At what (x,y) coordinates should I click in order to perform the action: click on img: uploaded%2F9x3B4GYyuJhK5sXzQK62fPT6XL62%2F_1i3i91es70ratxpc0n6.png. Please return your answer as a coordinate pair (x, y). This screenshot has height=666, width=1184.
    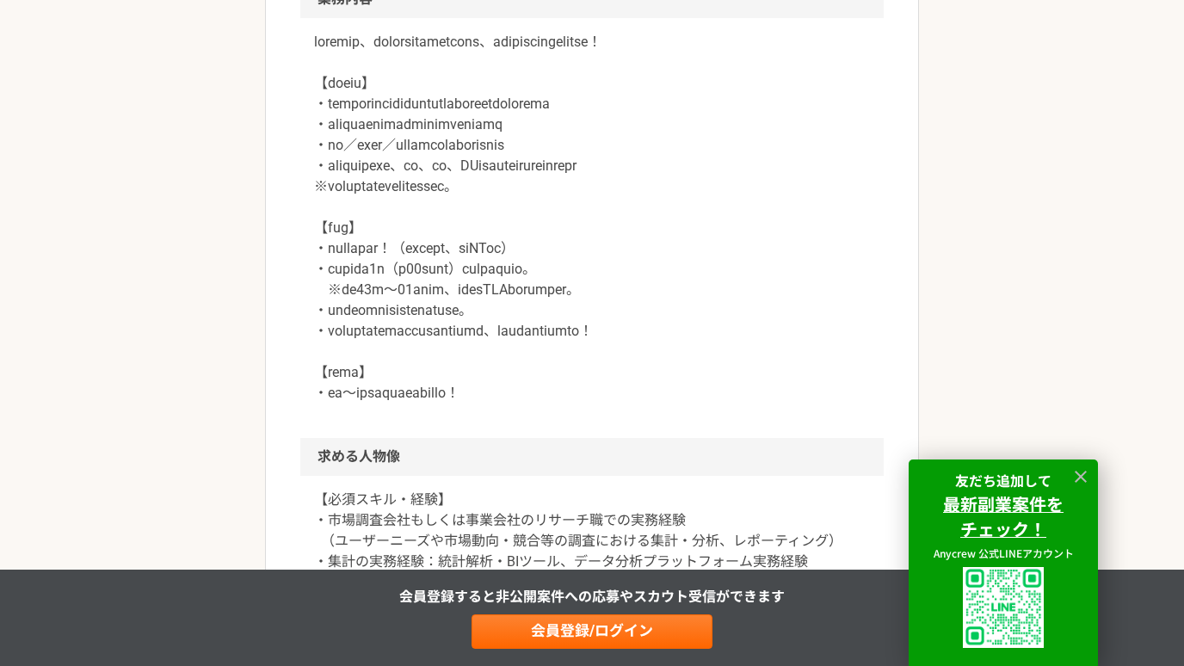
    Looking at the image, I should click on (1003, 608).